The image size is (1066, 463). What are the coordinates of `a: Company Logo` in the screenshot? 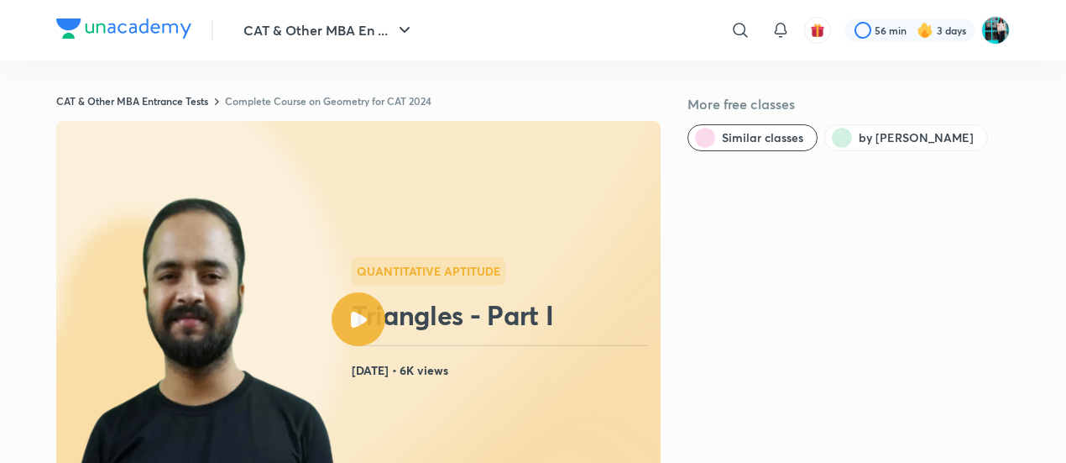 It's located at (123, 30).